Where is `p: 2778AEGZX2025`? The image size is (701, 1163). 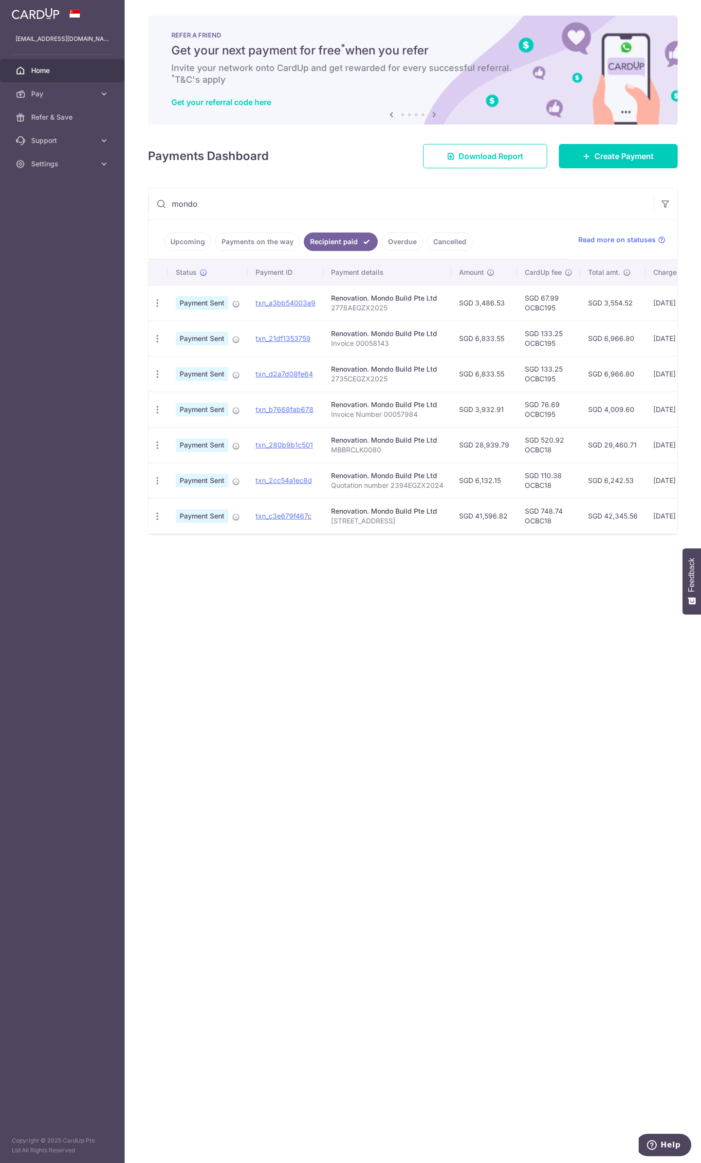
p: 2778AEGZX2025 is located at coordinates (387, 308).